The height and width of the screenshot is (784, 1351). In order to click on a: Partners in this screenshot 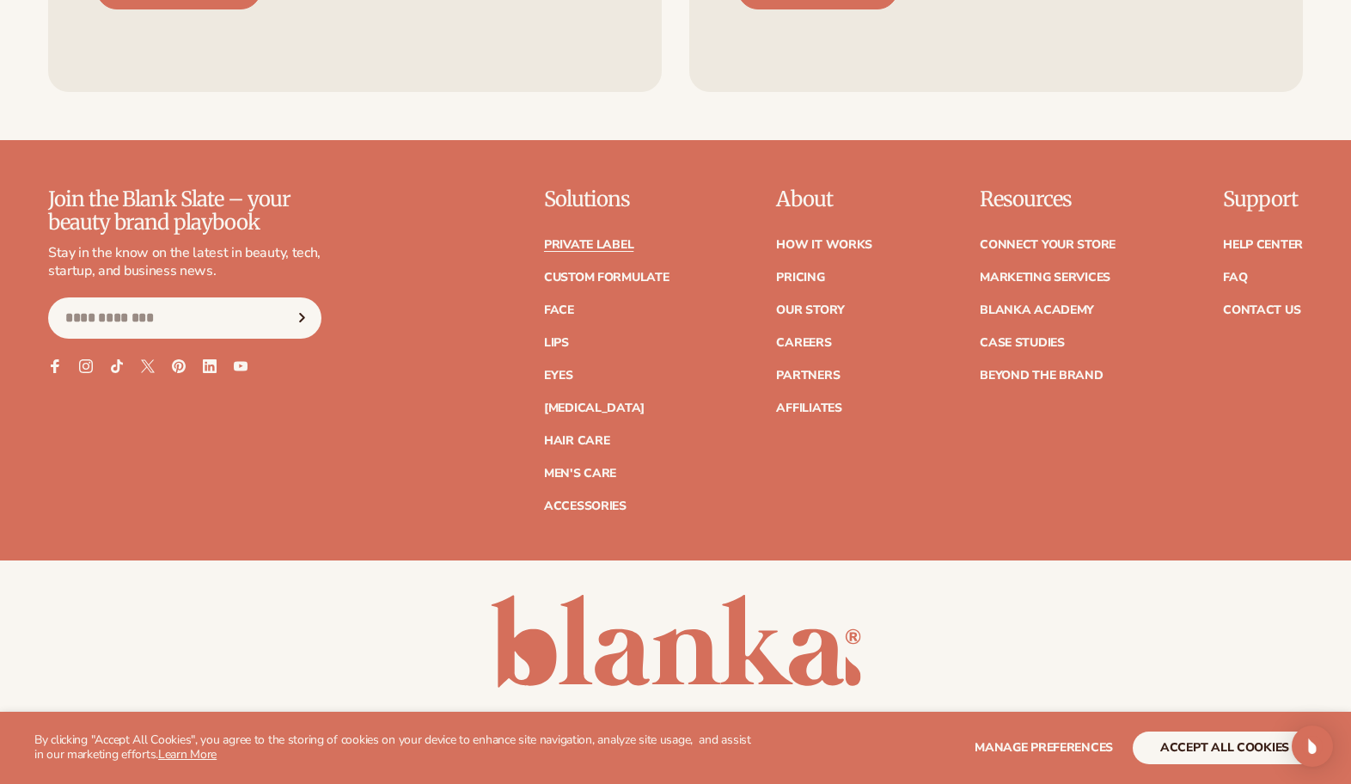, I will do `click(808, 376)`.